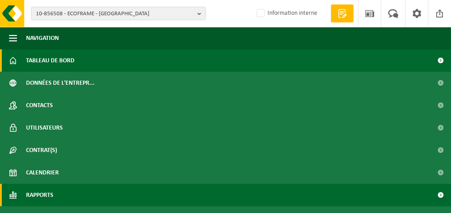 Image resolution: width=451 pixels, height=213 pixels. I want to click on span: Données de l'entrepr..., so click(60, 83).